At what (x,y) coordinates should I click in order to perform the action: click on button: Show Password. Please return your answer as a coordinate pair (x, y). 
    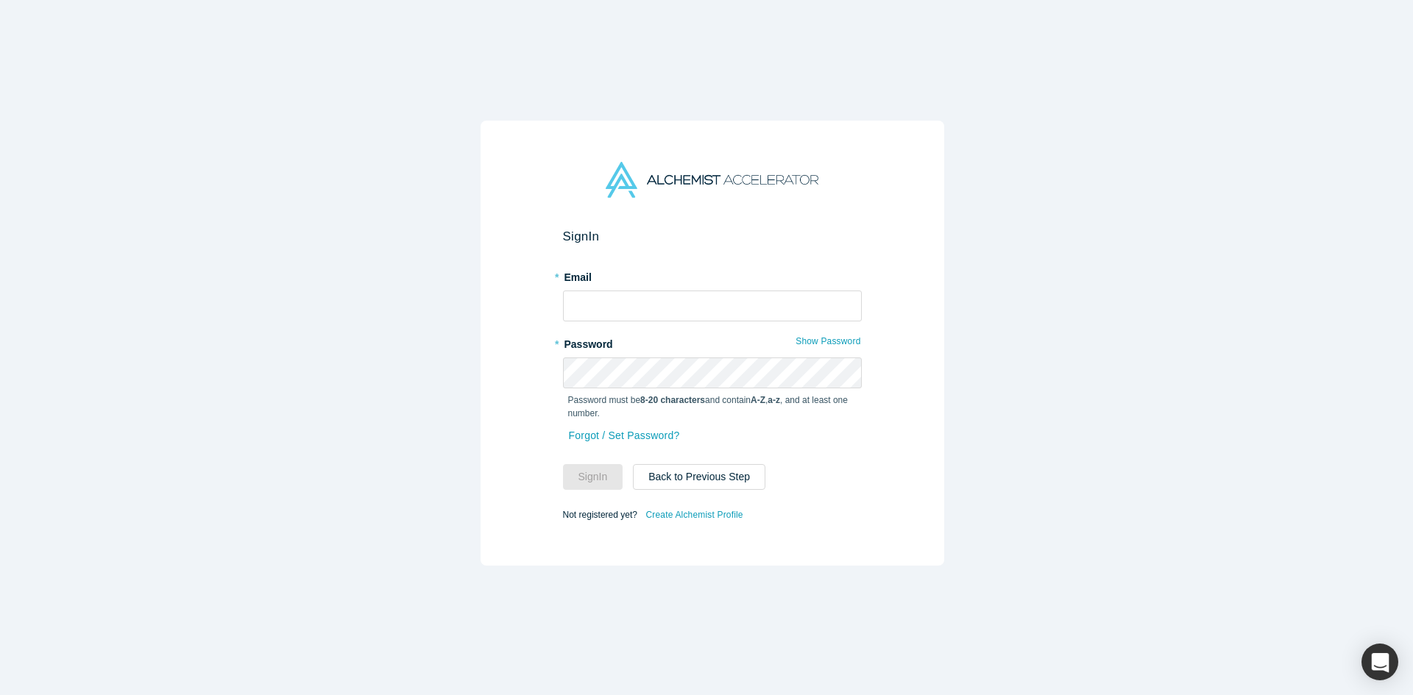
    Looking at the image, I should click on (828, 341).